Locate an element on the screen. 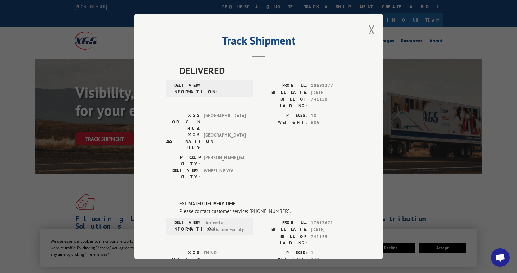 Image resolution: width=517 pixels, height=273 pixels. span: 10691277 is located at coordinates (331, 86).